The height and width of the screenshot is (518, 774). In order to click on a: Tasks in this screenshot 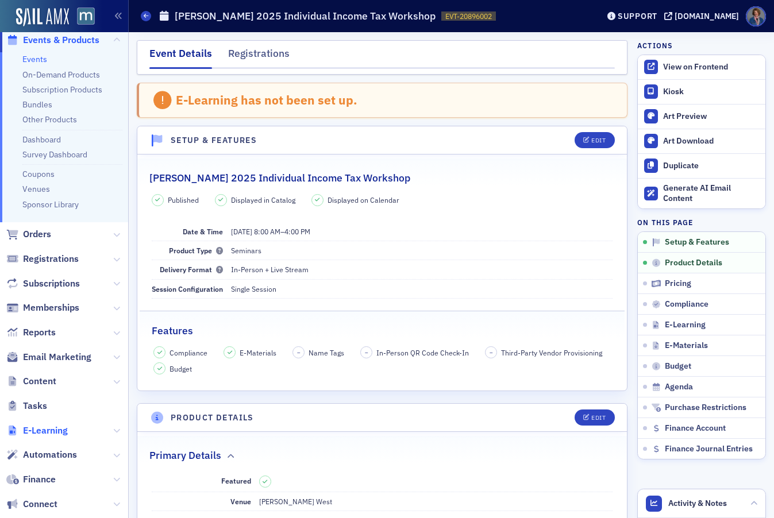, I will do `click(26, 406)`.